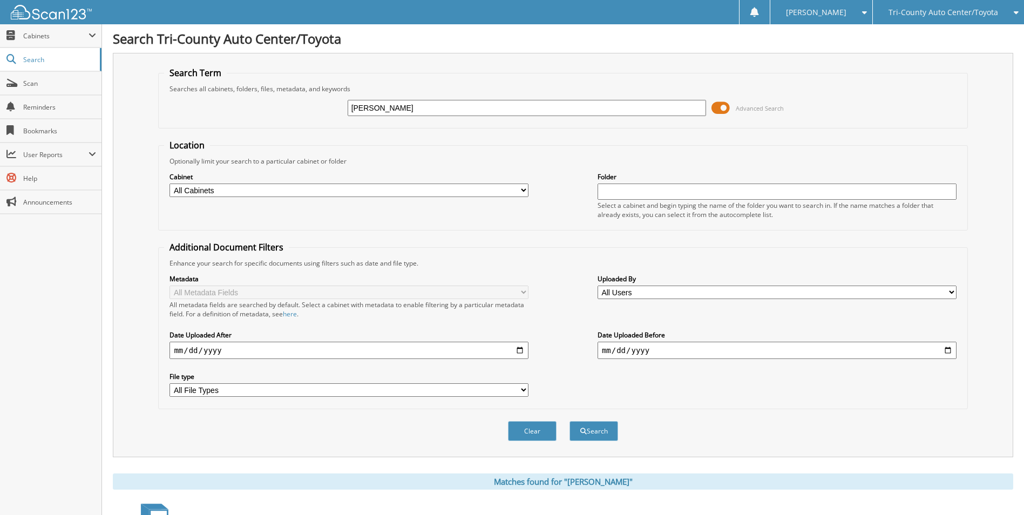  What do you see at coordinates (59, 178) in the screenshot?
I see `span: Help` at bounding box center [59, 178].